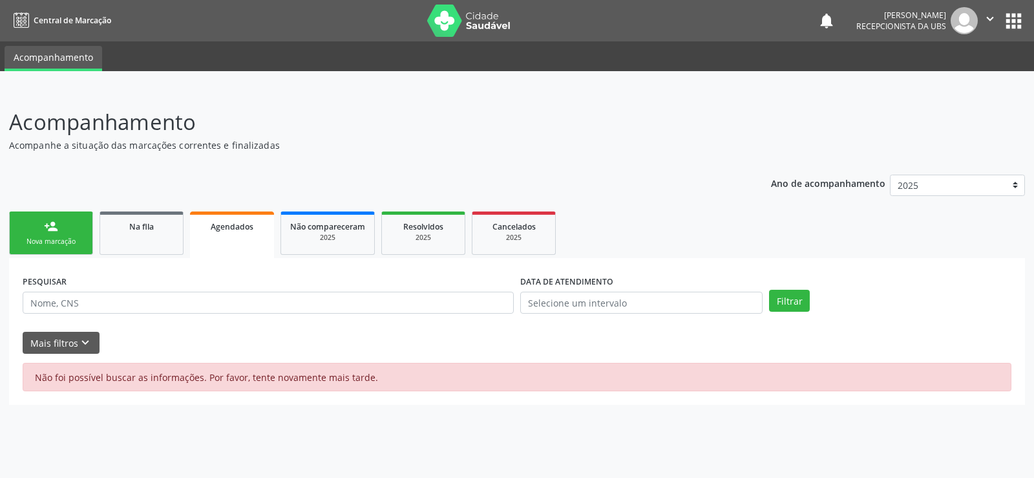  I want to click on span: Agendados, so click(232, 226).